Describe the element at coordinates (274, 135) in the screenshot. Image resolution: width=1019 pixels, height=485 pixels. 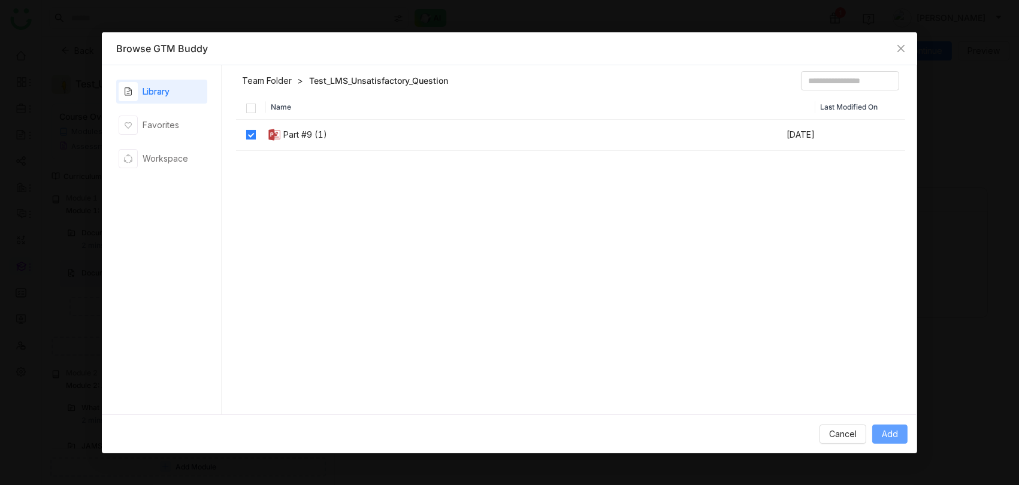
I see `img: pptx.svg` at that location.